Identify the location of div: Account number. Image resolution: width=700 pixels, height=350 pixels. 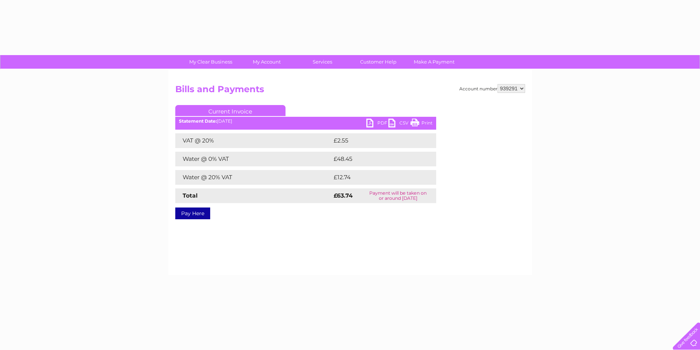
(492, 89).